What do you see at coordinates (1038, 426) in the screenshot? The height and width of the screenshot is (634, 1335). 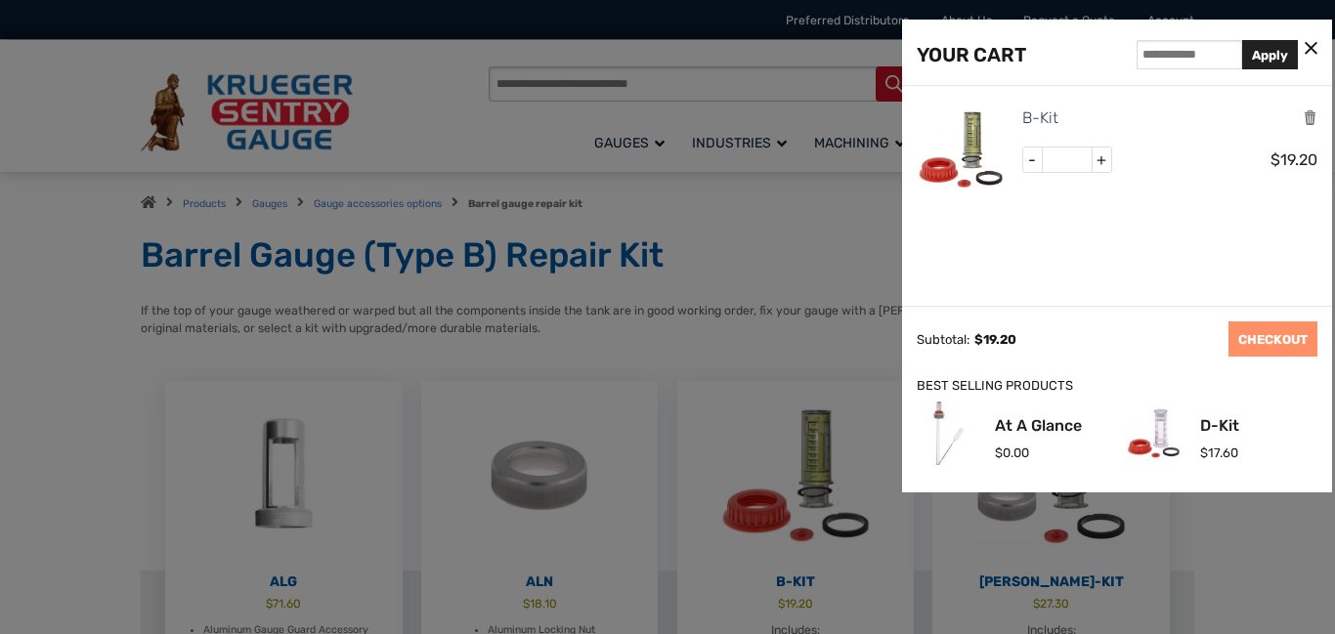 I see `a: At A Glance` at bounding box center [1038, 426].